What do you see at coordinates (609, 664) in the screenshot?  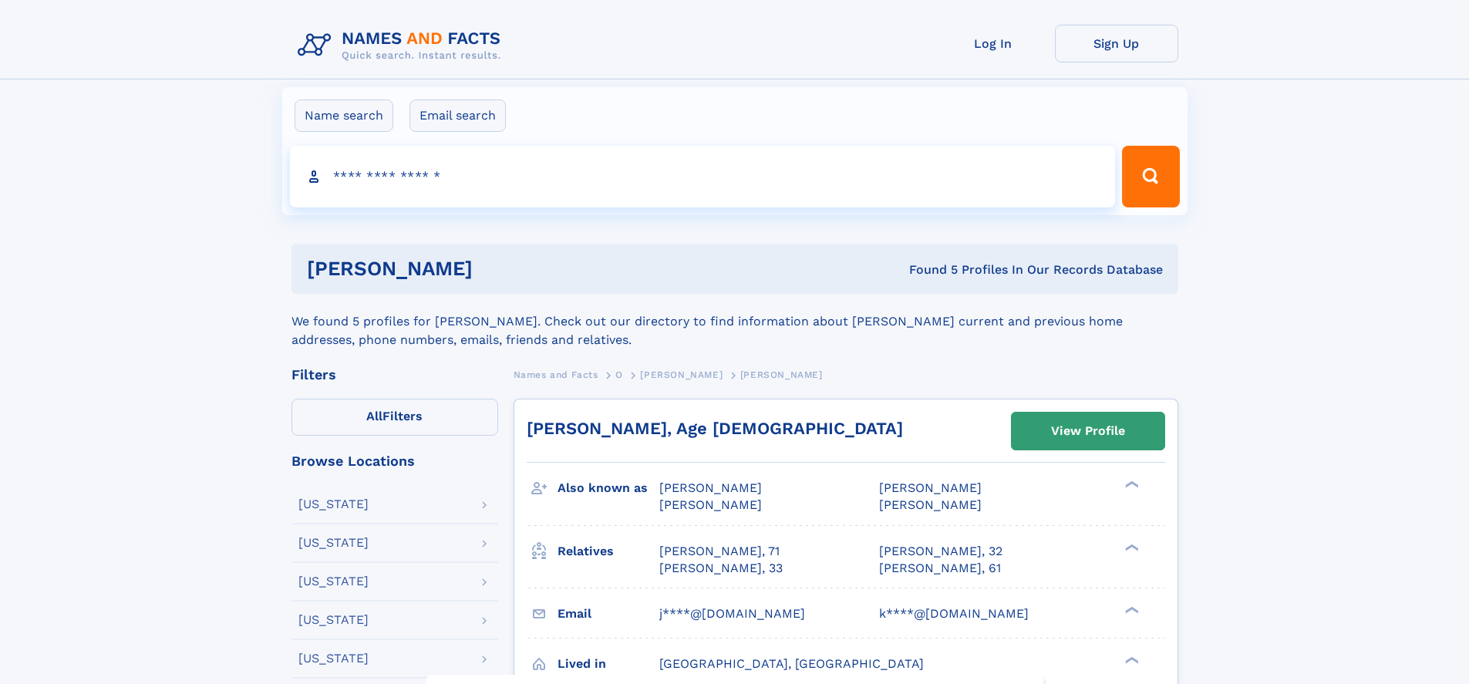 I see `h3: Lived in` at bounding box center [609, 664].